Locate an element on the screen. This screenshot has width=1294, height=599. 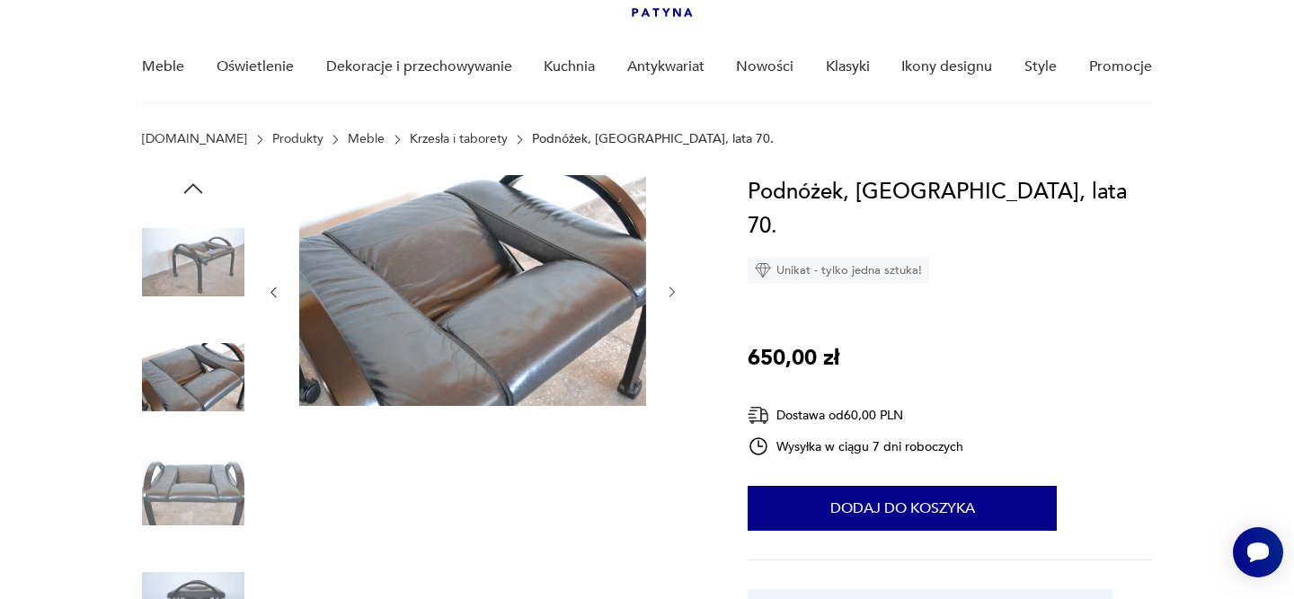
a: Produkty is located at coordinates (297, 139).